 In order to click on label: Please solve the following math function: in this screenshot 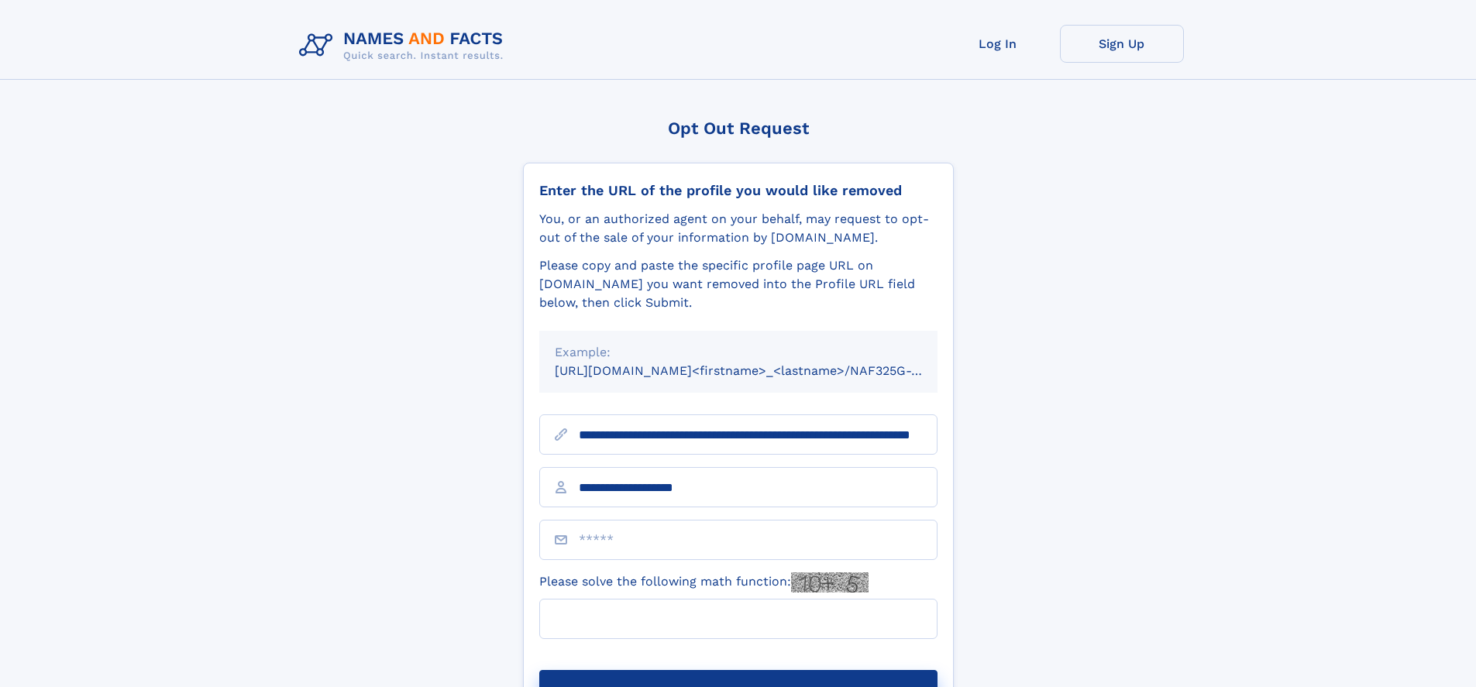, I will do `click(704, 583)`.